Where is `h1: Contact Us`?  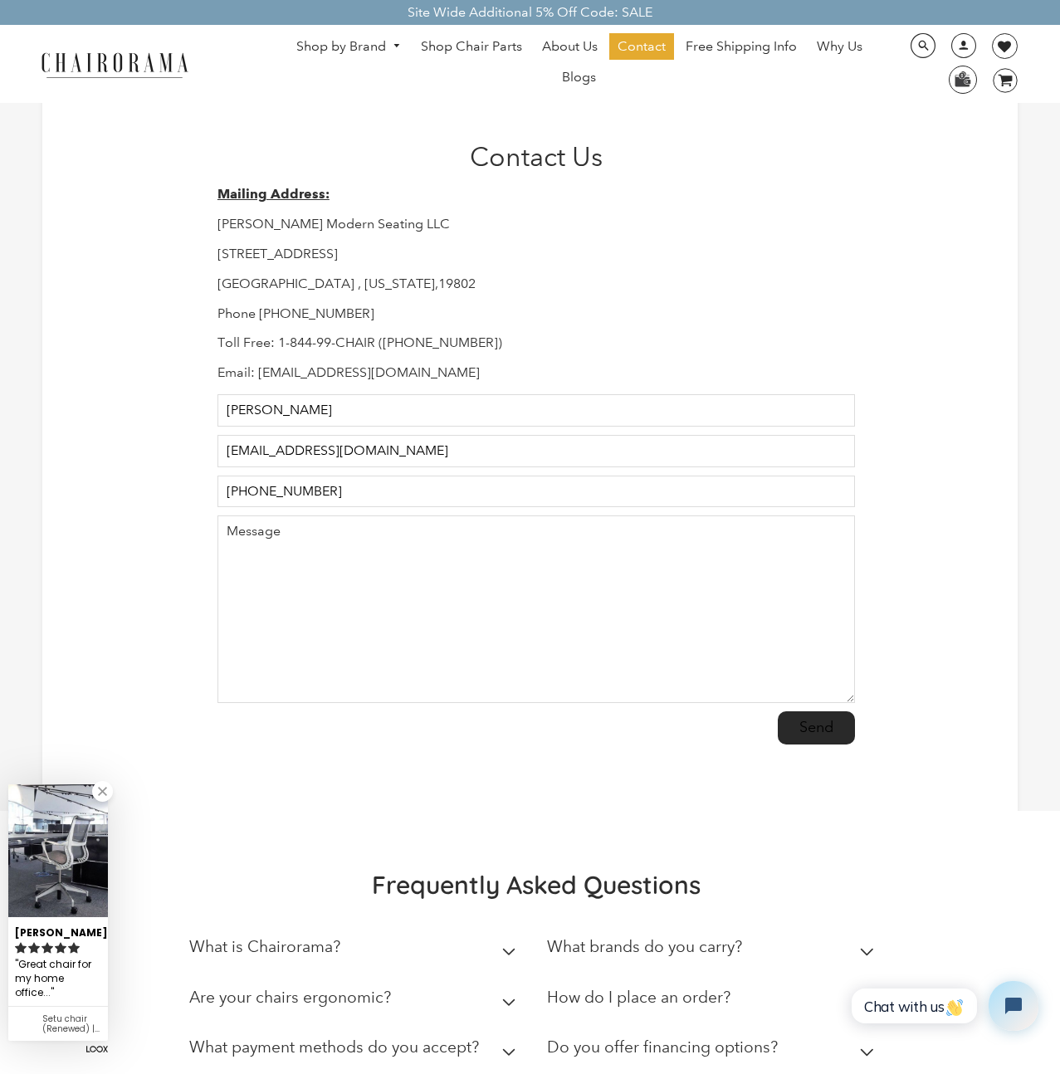
h1: Contact Us is located at coordinates (536, 157).